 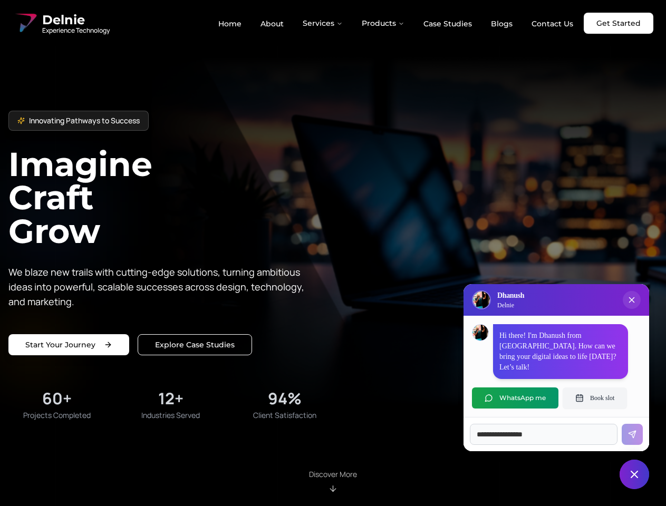 What do you see at coordinates (76, 31) in the screenshot?
I see `span: Experience Technology` at bounding box center [76, 31].